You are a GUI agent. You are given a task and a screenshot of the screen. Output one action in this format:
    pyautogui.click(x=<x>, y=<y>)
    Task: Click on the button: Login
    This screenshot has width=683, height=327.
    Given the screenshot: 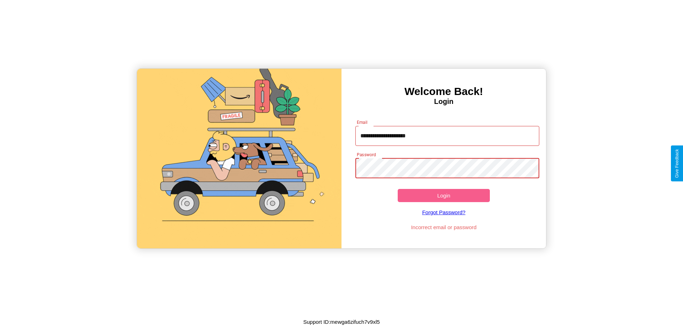 What is the action you would take?
    pyautogui.click(x=443, y=195)
    